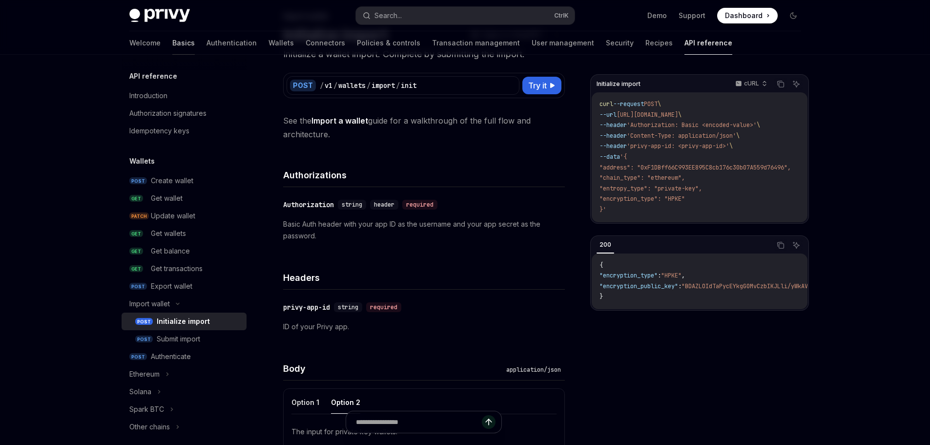  Describe the element at coordinates (149, 304) in the screenshot. I see `div: Import wallet` at that location.